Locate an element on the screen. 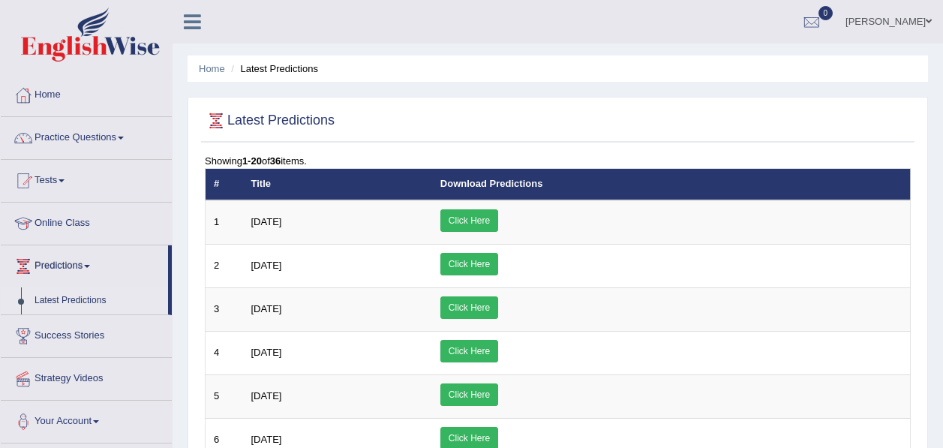 Image resolution: width=943 pixels, height=448 pixels. a: Predictions is located at coordinates (84, 264).